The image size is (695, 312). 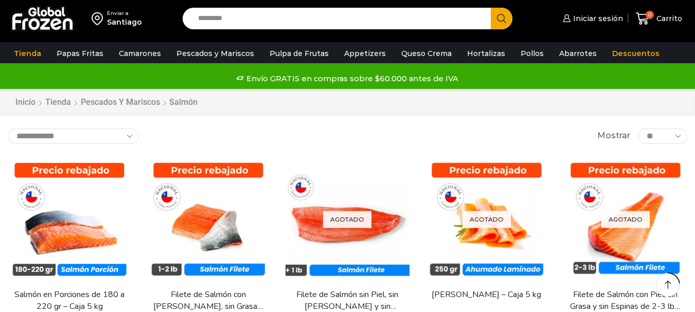 What do you see at coordinates (299, 54) in the screenshot?
I see `a: Pulpa de Frutas` at bounding box center [299, 54].